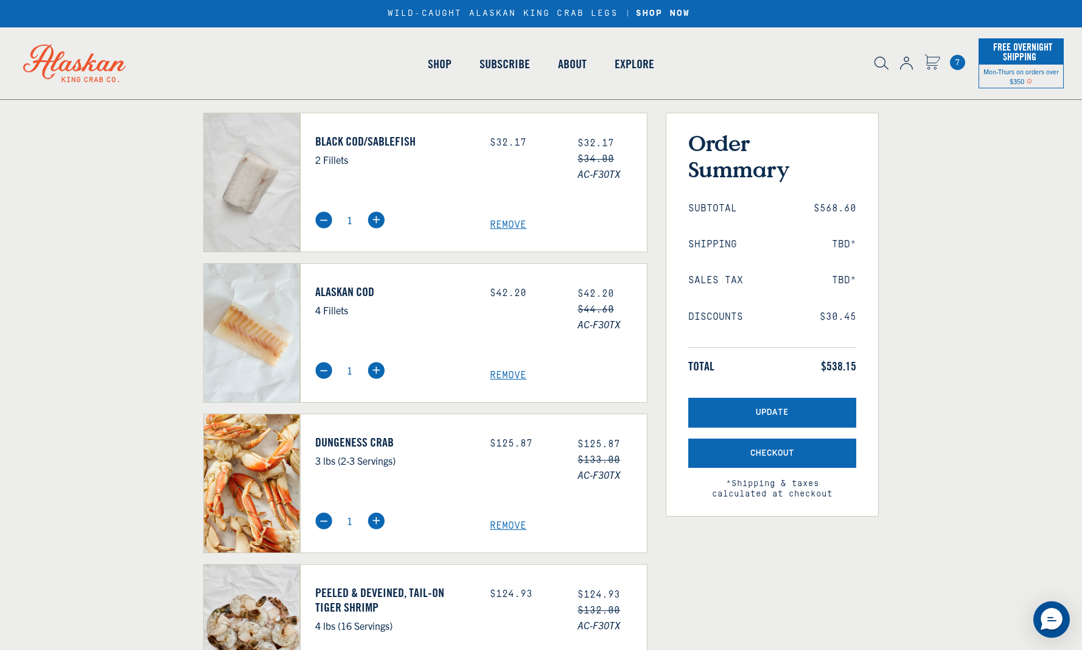 The image size is (1082, 650). Describe the element at coordinates (838, 317) in the screenshot. I see `span: $30.45` at that location.